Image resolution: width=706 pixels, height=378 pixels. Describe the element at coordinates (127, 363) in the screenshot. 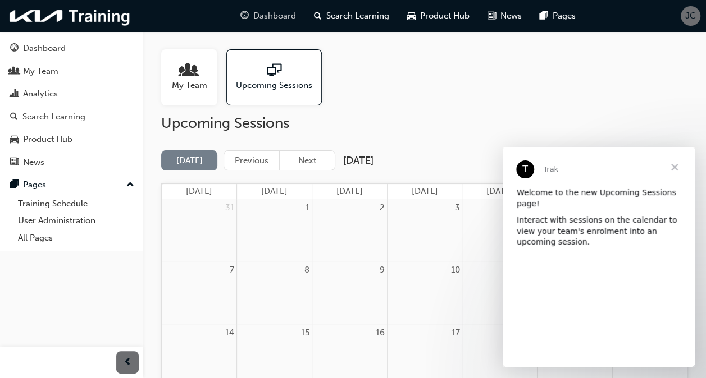

I see `span: prev-icon` at that location.